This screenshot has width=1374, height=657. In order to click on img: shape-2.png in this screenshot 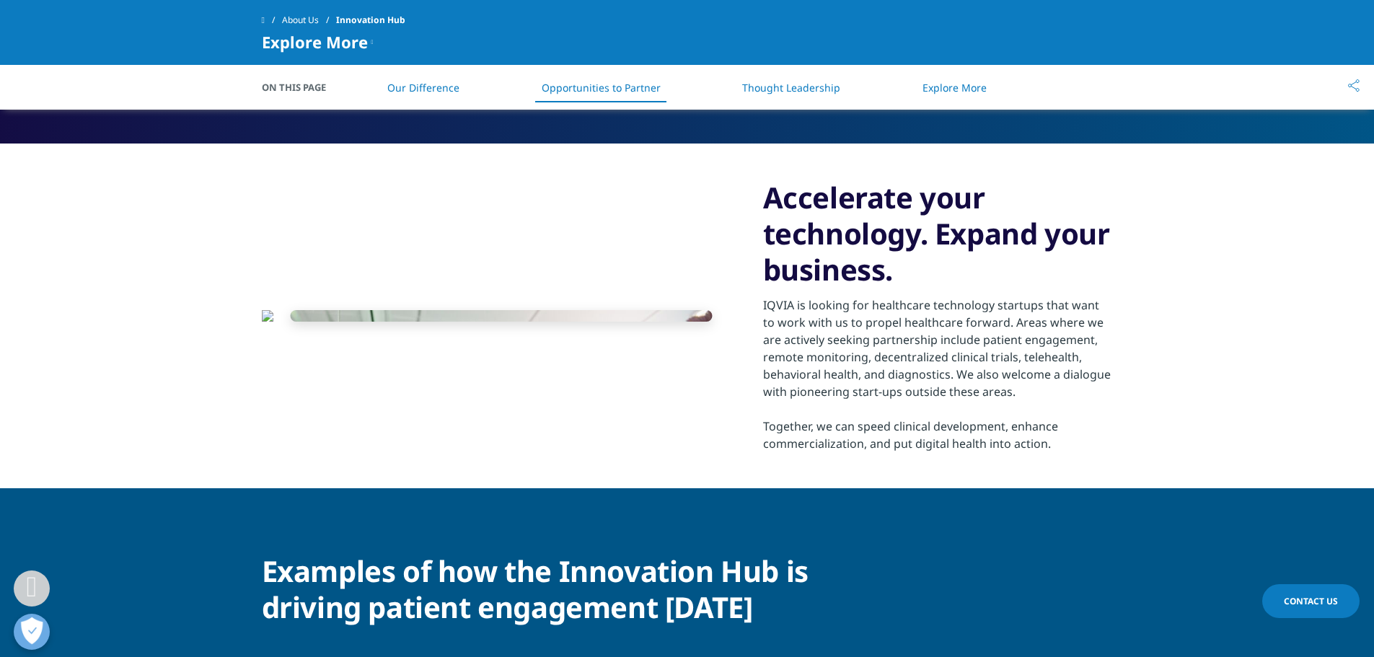, I will do `click(501, 316)`.